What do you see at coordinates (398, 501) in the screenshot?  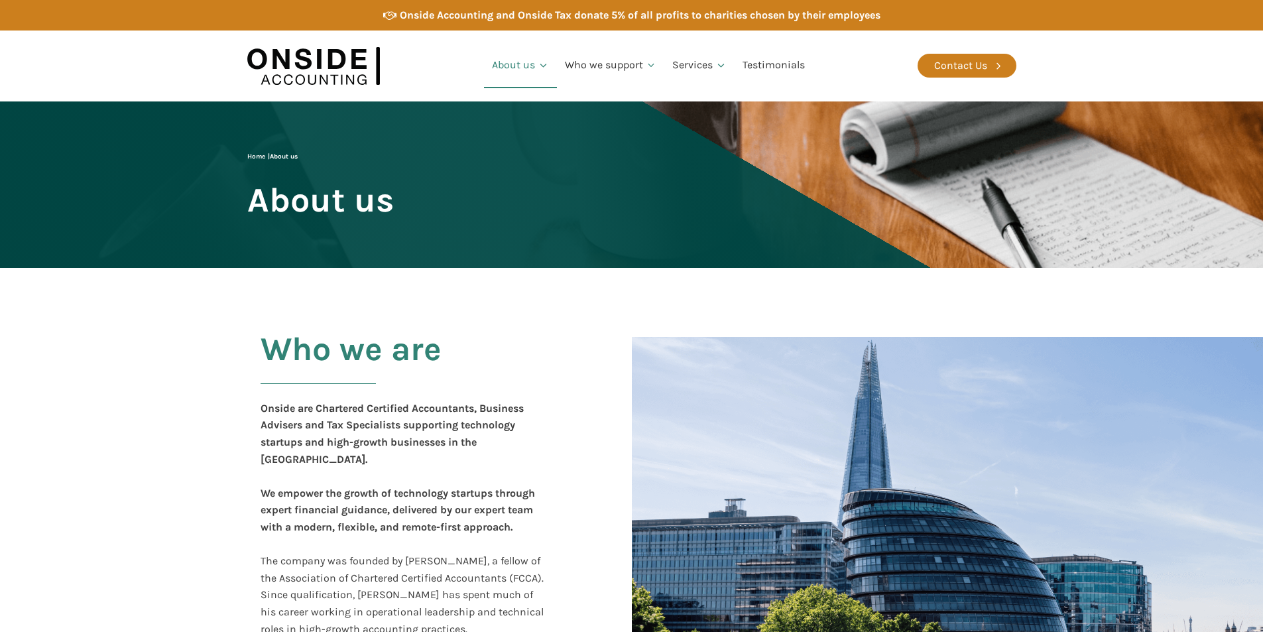 I see `b: We empower the growth of technology startups through expert financial guidance` at bounding box center [398, 501].